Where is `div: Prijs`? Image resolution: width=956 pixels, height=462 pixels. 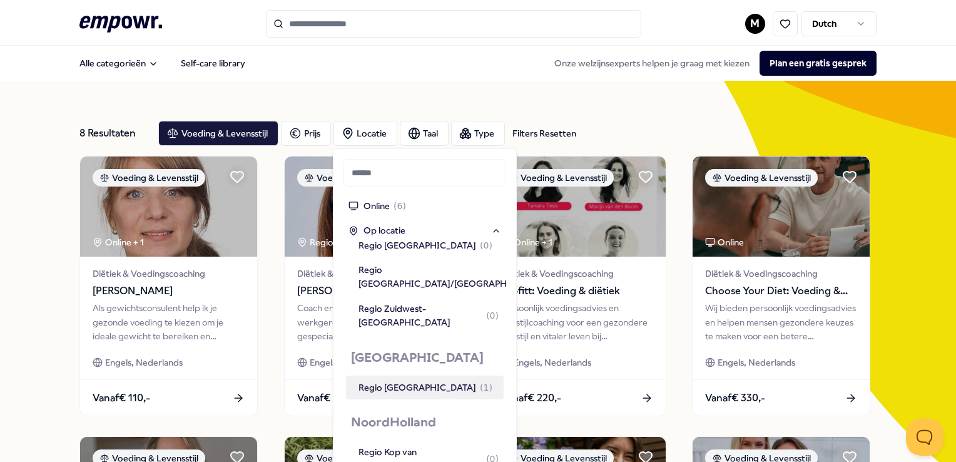
div: Prijs is located at coordinates (306, 133).